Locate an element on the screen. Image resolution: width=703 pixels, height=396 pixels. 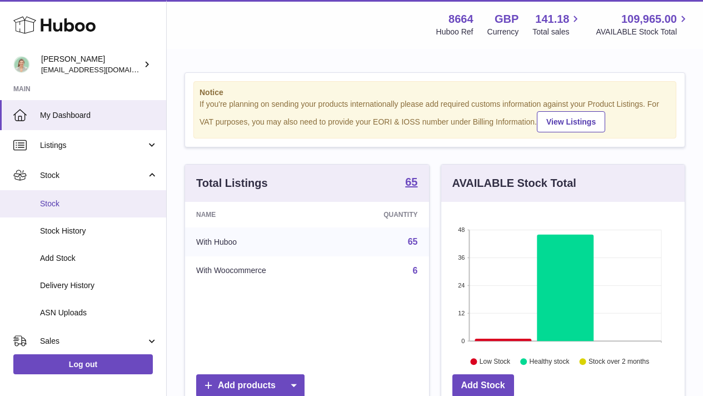
div: If you're planning on sending your products internationally please add required customs informati... is located at coordinates (435, 116).